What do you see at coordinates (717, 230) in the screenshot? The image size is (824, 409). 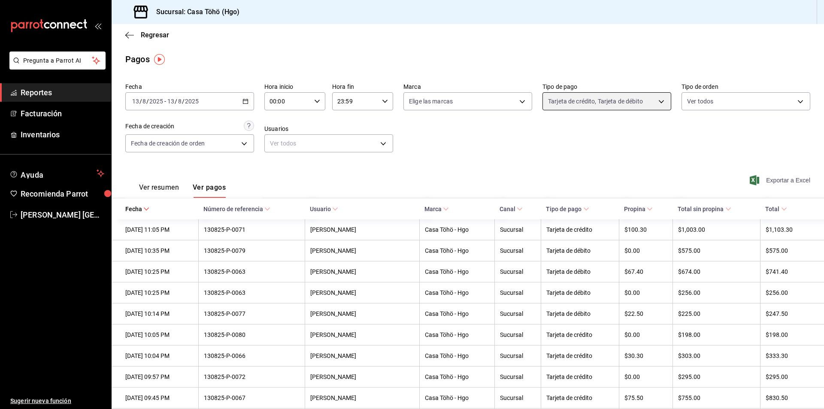 I see `div: $1,003.00` at bounding box center [717, 230].